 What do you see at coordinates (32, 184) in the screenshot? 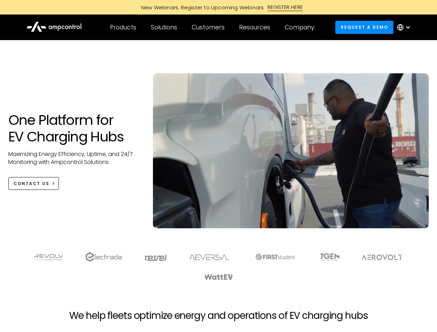
I see `div: CONTACT US` at bounding box center [32, 184].